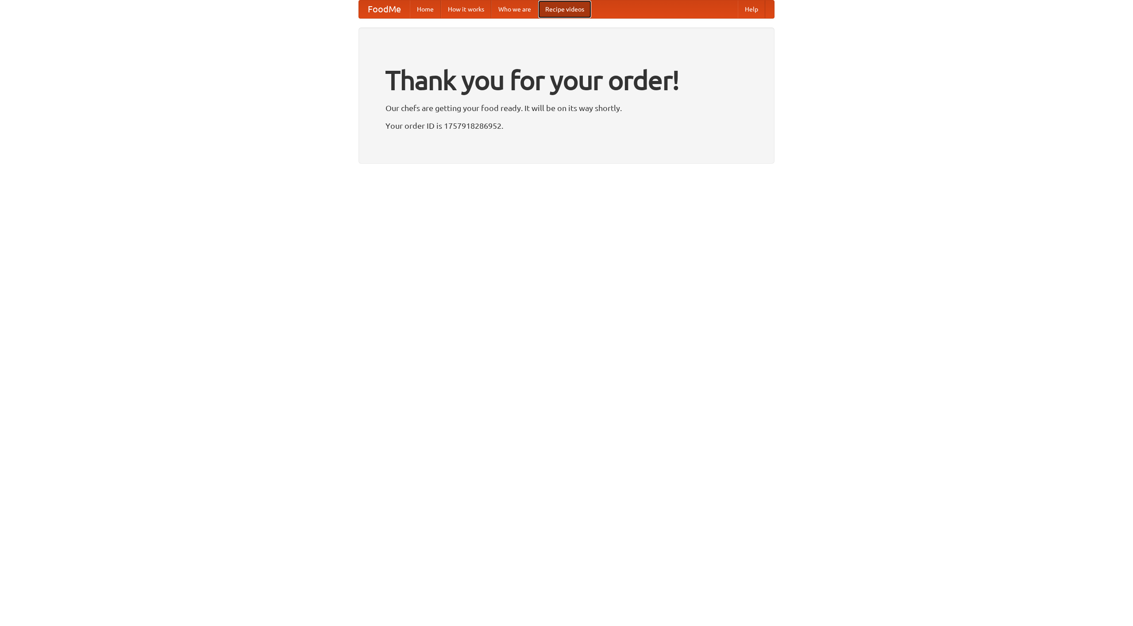  I want to click on a: How it works, so click(466, 9).